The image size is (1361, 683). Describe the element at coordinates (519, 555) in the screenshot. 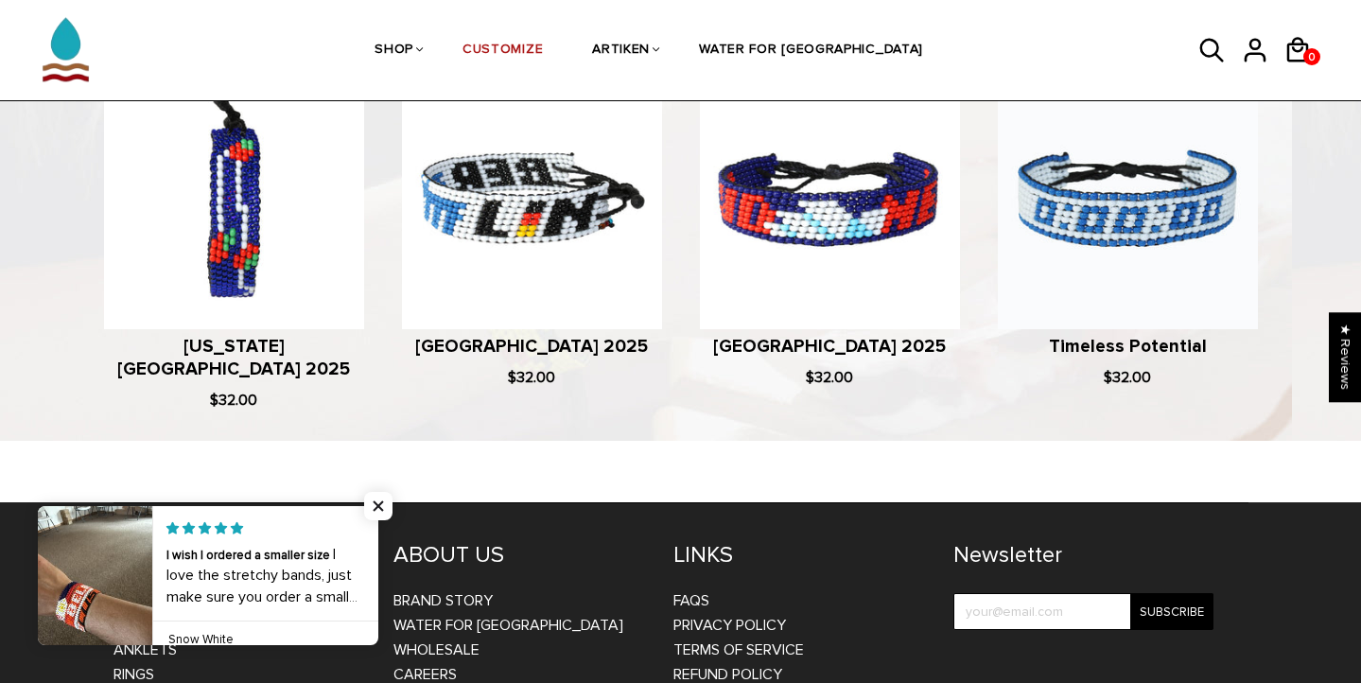

I see `h4: ABOUT US` at that location.